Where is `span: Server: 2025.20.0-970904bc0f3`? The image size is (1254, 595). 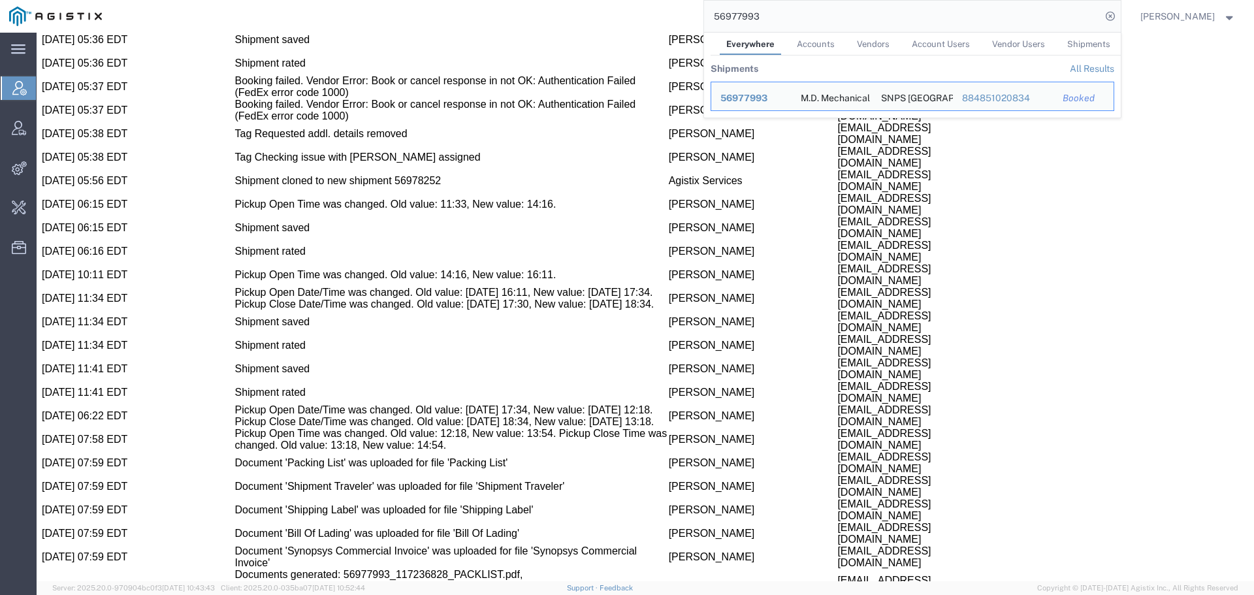 span: Server: 2025.20.0-970904bc0f3 is located at coordinates (133, 588).